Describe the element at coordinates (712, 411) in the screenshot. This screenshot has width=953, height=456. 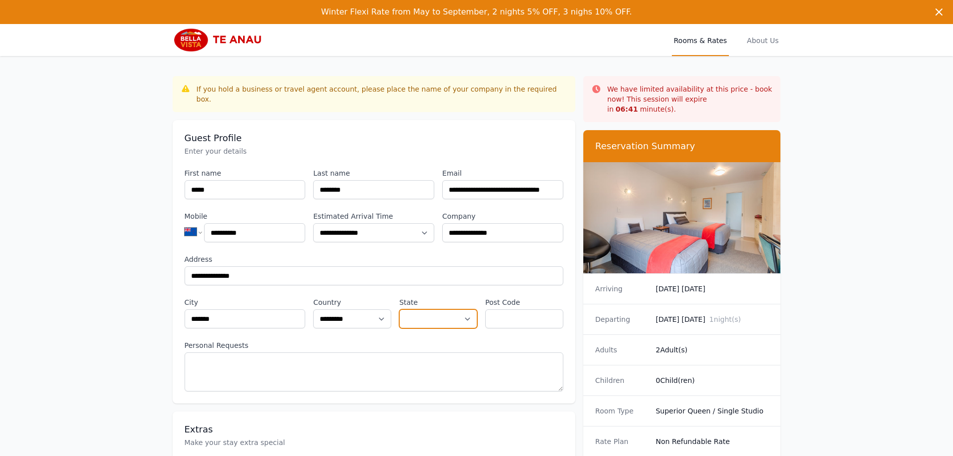
I see `dd: Superior Queen / Single Studio` at that location.